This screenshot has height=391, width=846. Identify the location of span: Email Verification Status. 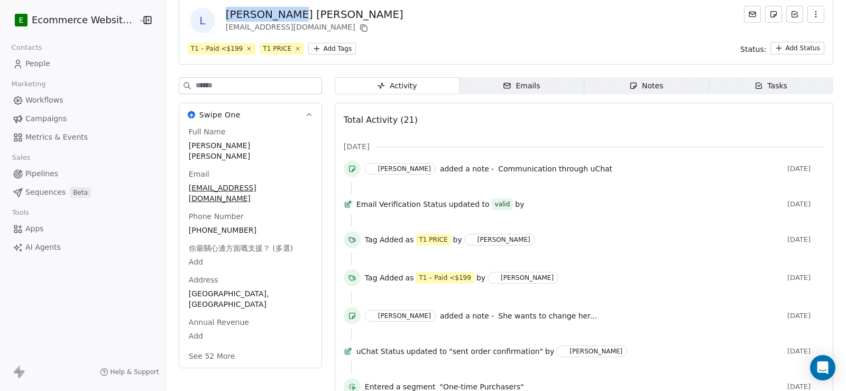
(401, 204).